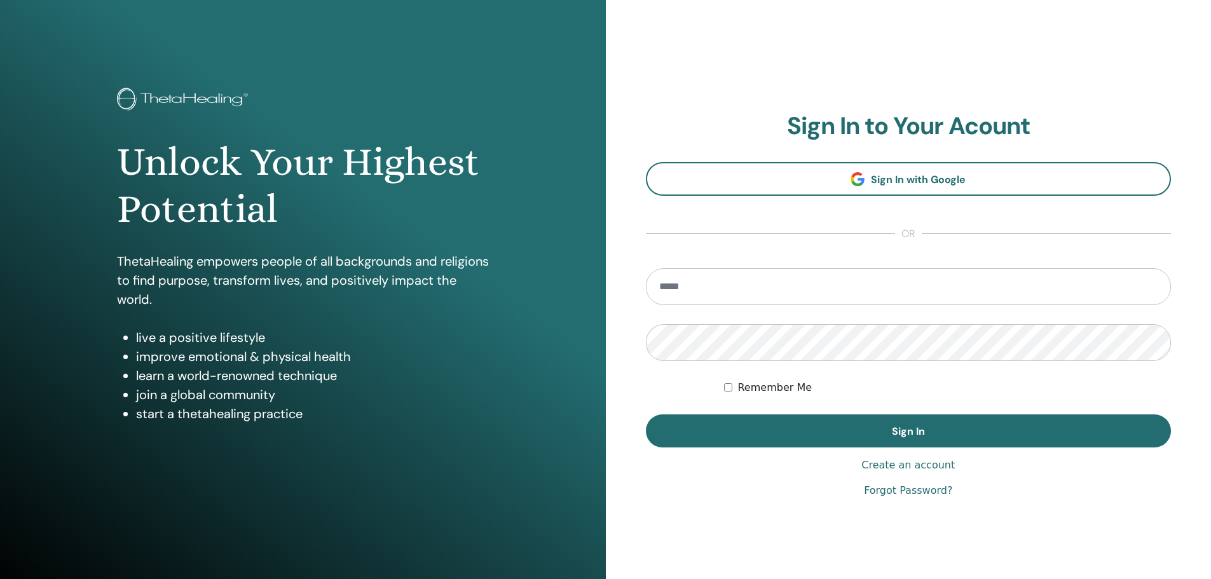 Image resolution: width=1211 pixels, height=579 pixels. What do you see at coordinates (909, 431) in the screenshot?
I see `span: Sign In` at bounding box center [909, 431].